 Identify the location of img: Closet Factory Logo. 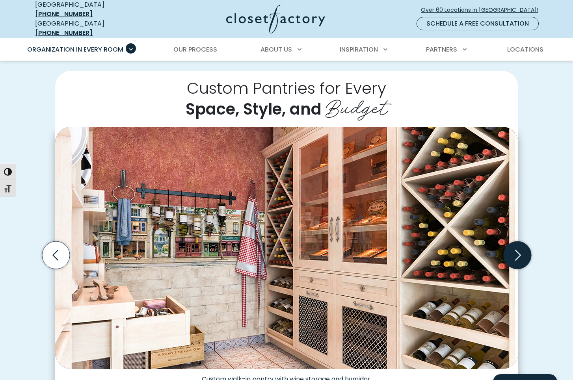
(276, 19).